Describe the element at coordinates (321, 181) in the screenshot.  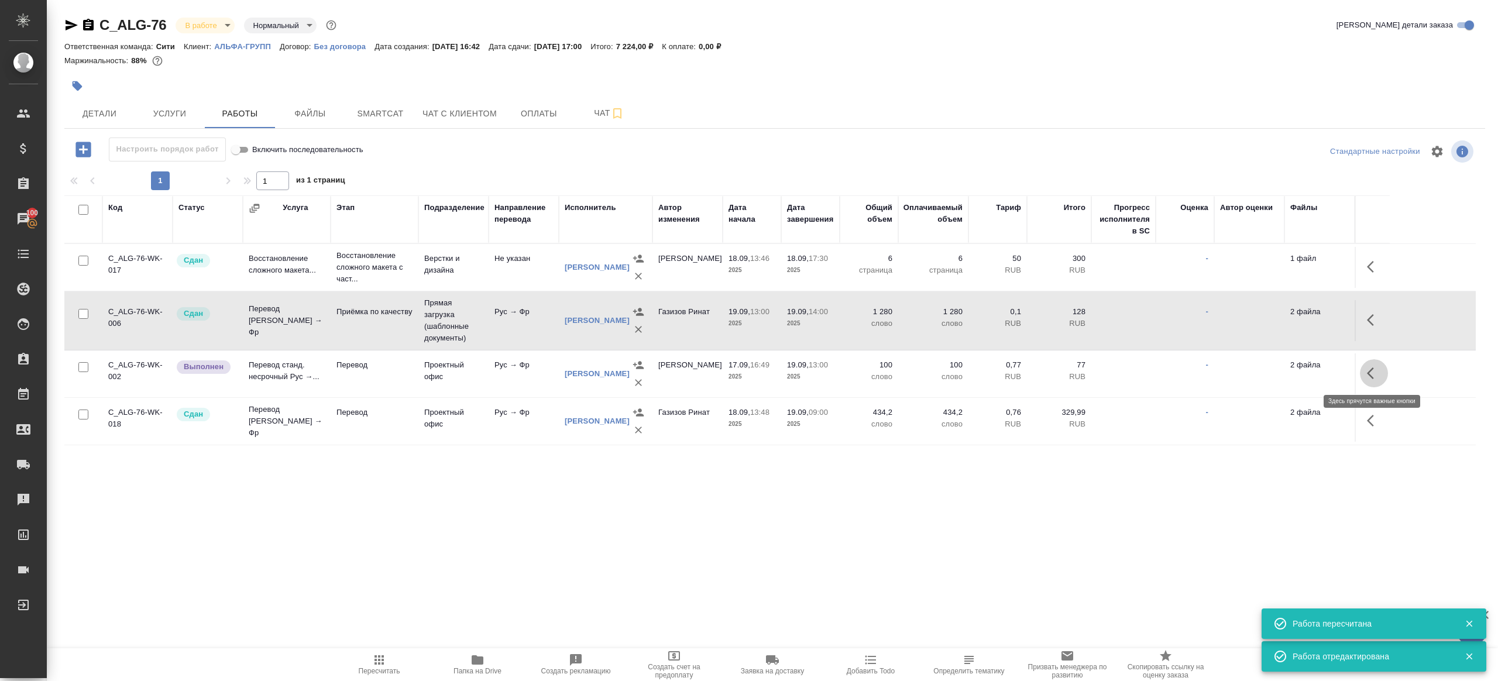
I see `span: из 1 страниц` at that location.